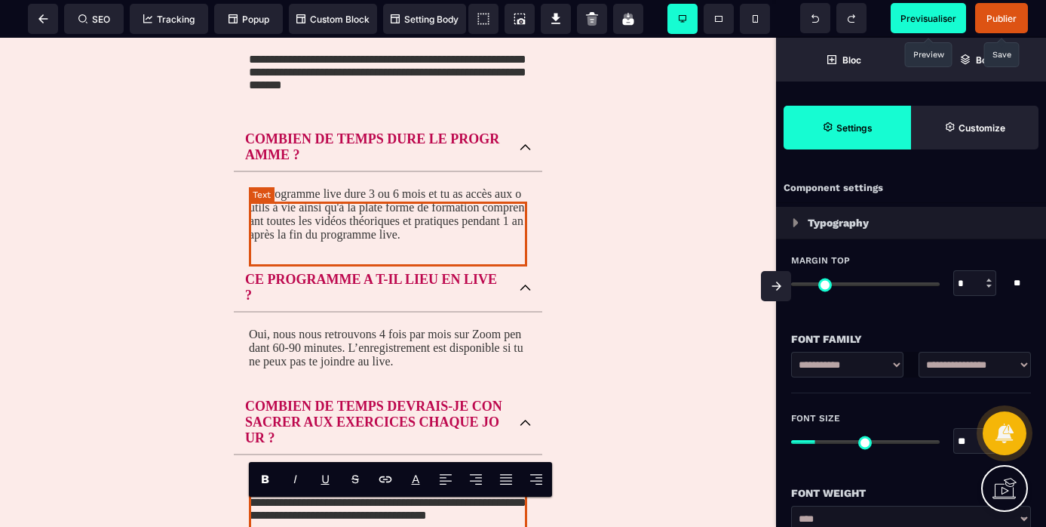 The width and height of the screenshot is (1046, 527). What do you see at coordinates (975, 127) in the screenshot?
I see `span: Open Style Manager` at bounding box center [975, 127].